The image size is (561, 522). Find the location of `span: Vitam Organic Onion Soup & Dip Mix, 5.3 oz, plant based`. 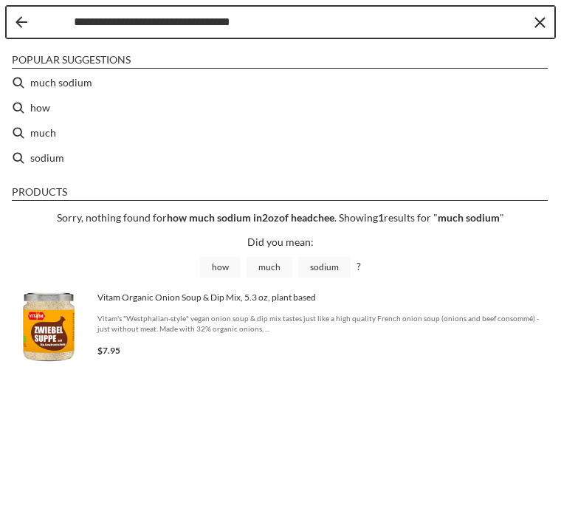

span: Vitam Organic Onion Soup & Dip Mix, 5.3 oz, plant based is located at coordinates (324, 298).